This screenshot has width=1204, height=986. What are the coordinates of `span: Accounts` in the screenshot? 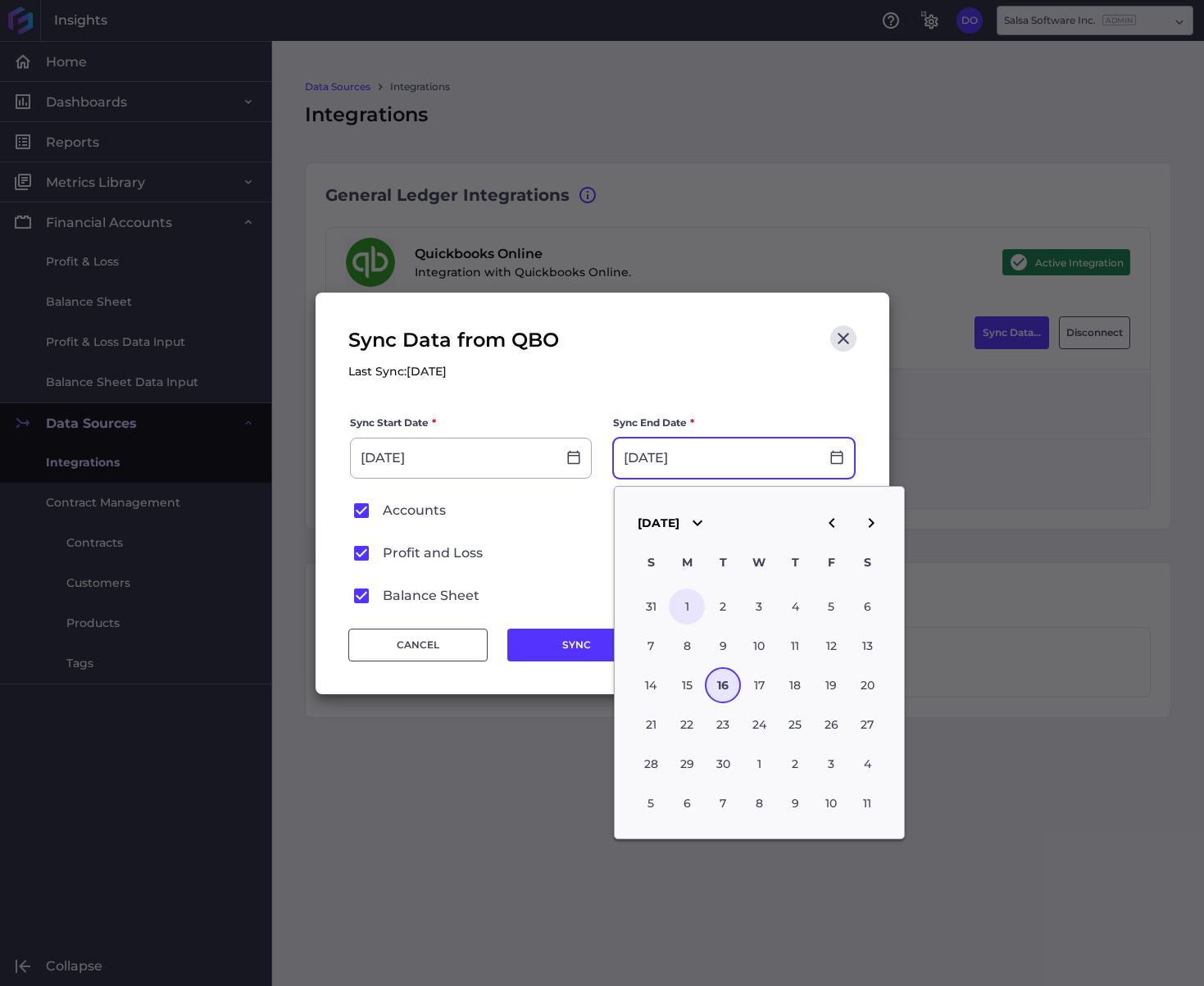 It's located at (414, 510).